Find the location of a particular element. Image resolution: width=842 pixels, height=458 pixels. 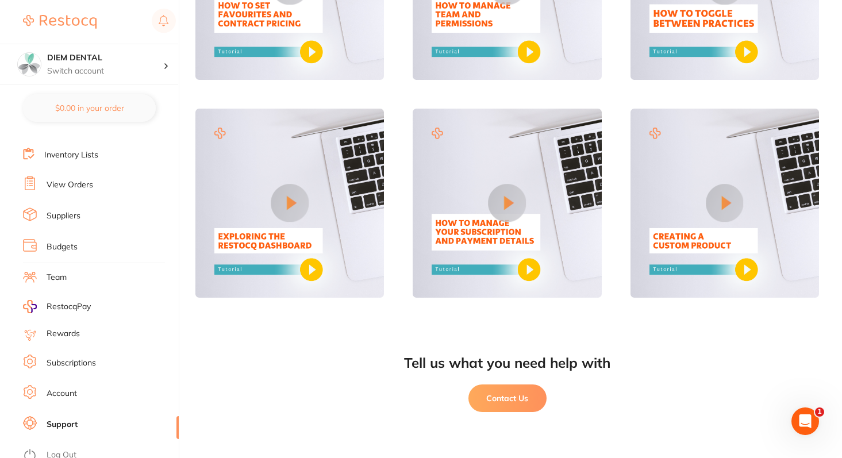

a: Inventory Lists is located at coordinates (71, 155).